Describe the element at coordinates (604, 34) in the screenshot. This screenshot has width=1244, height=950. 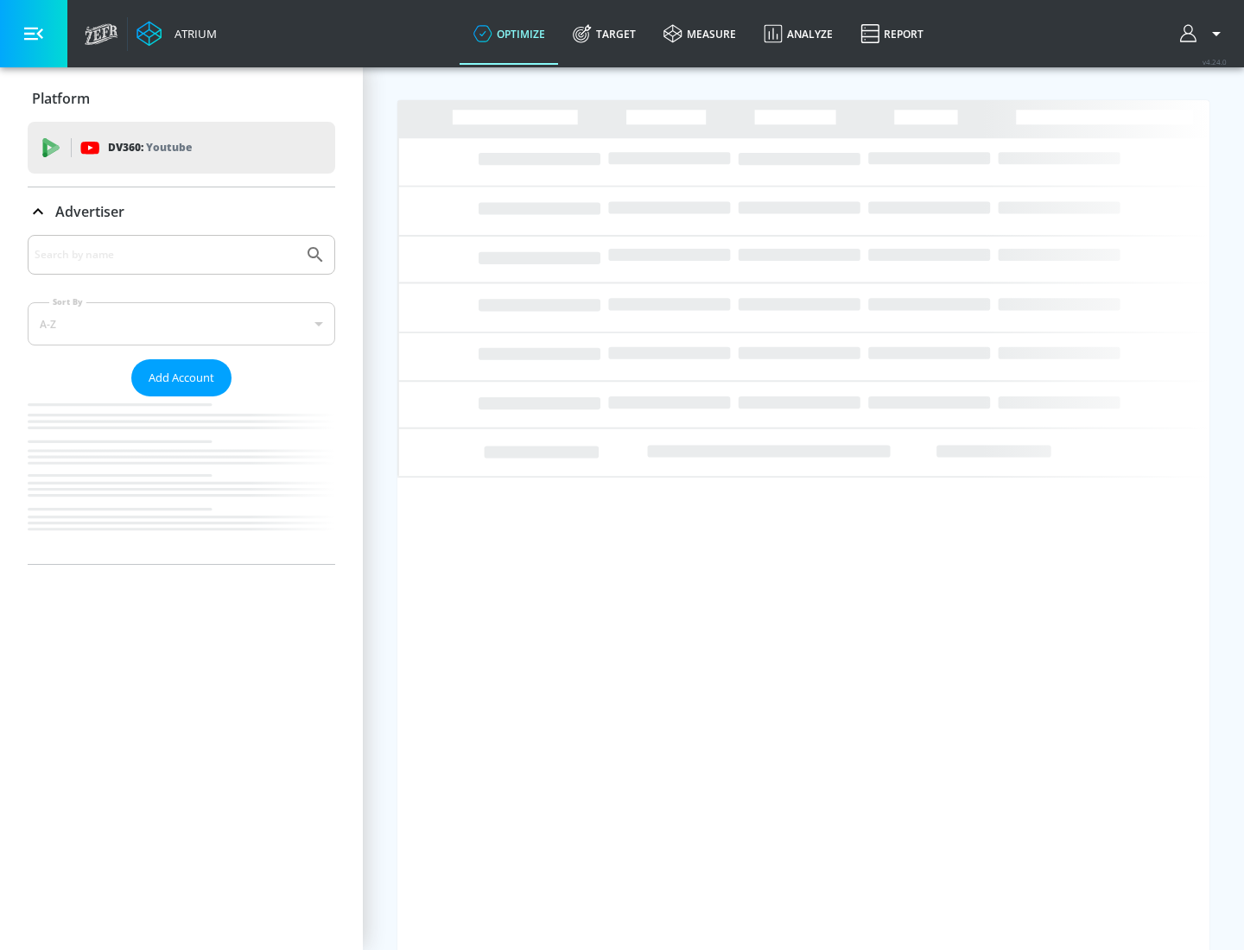
I see `a: Target` at that location.